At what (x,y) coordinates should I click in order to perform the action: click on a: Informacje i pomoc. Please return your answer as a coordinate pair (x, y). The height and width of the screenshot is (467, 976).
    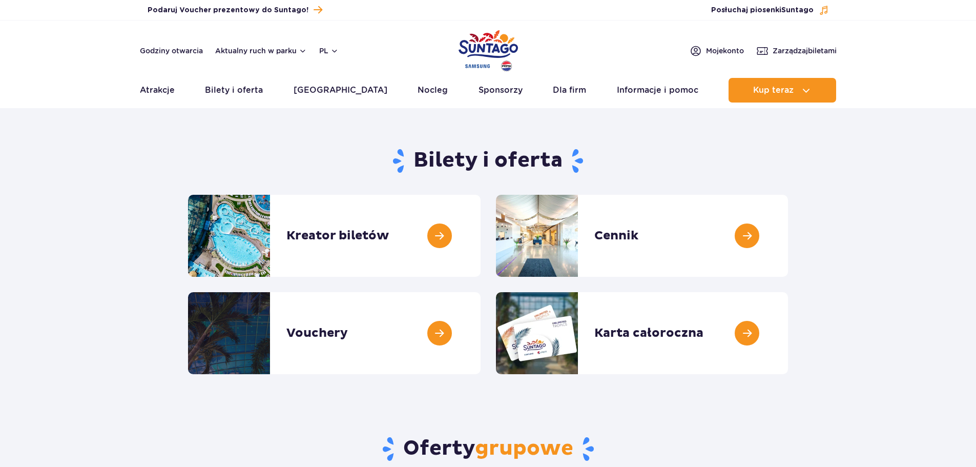
    Looking at the image, I should click on (657, 90).